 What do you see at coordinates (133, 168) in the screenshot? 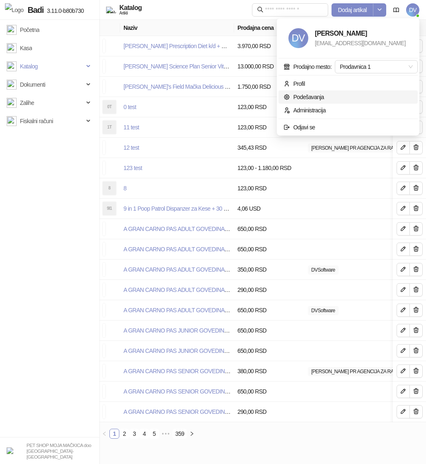
I see `a: 123 test` at bounding box center [133, 168].